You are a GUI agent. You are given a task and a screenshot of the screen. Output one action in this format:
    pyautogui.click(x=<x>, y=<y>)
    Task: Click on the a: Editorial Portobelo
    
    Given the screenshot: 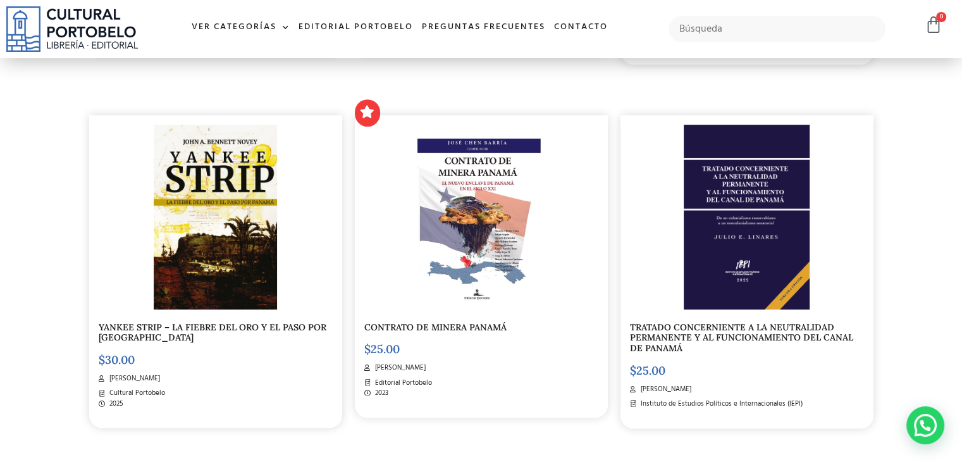 What is the action you would take?
    pyautogui.click(x=356, y=27)
    